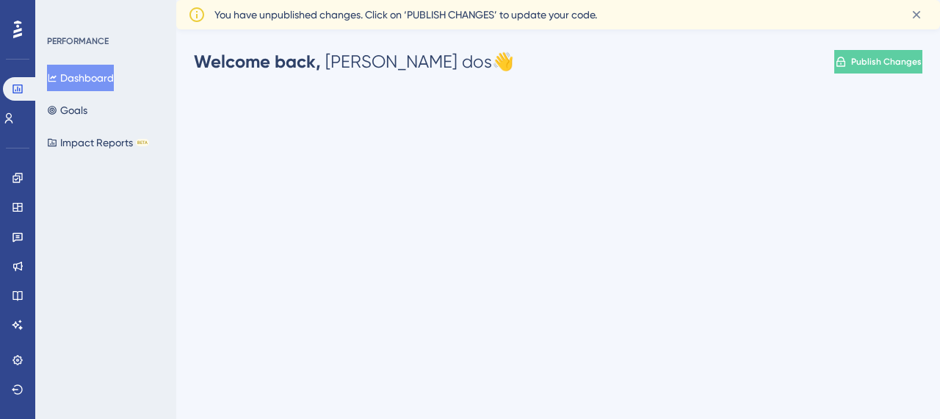 The width and height of the screenshot is (940, 419). Describe the element at coordinates (887, 62) in the screenshot. I see `span: Publish Changes` at that location.